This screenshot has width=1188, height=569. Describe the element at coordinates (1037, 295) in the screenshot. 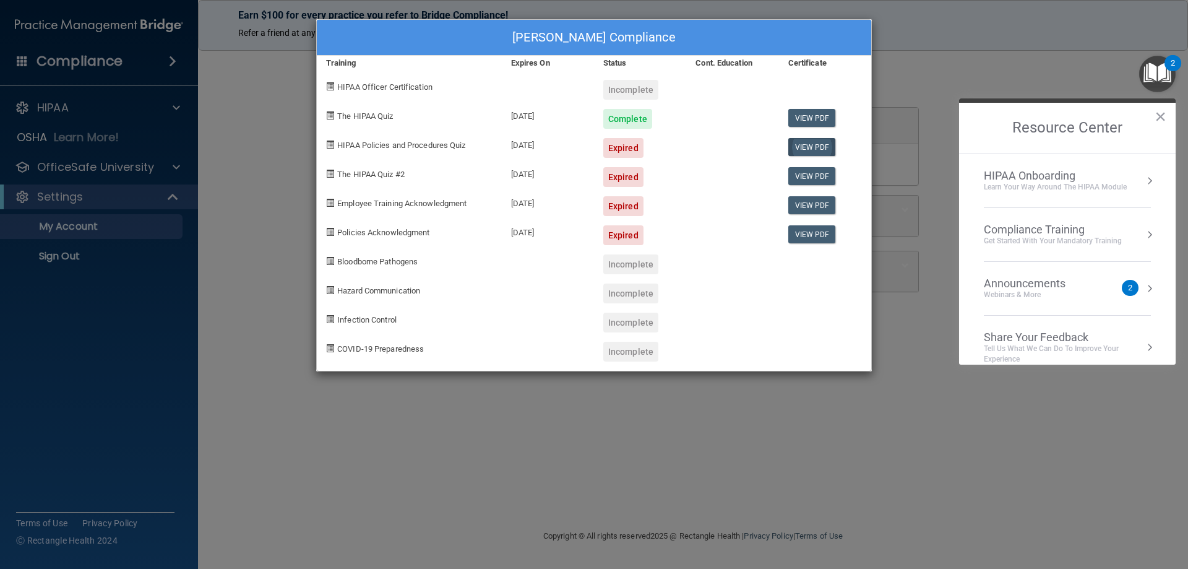

I see `div: Webinars & More` at that location.